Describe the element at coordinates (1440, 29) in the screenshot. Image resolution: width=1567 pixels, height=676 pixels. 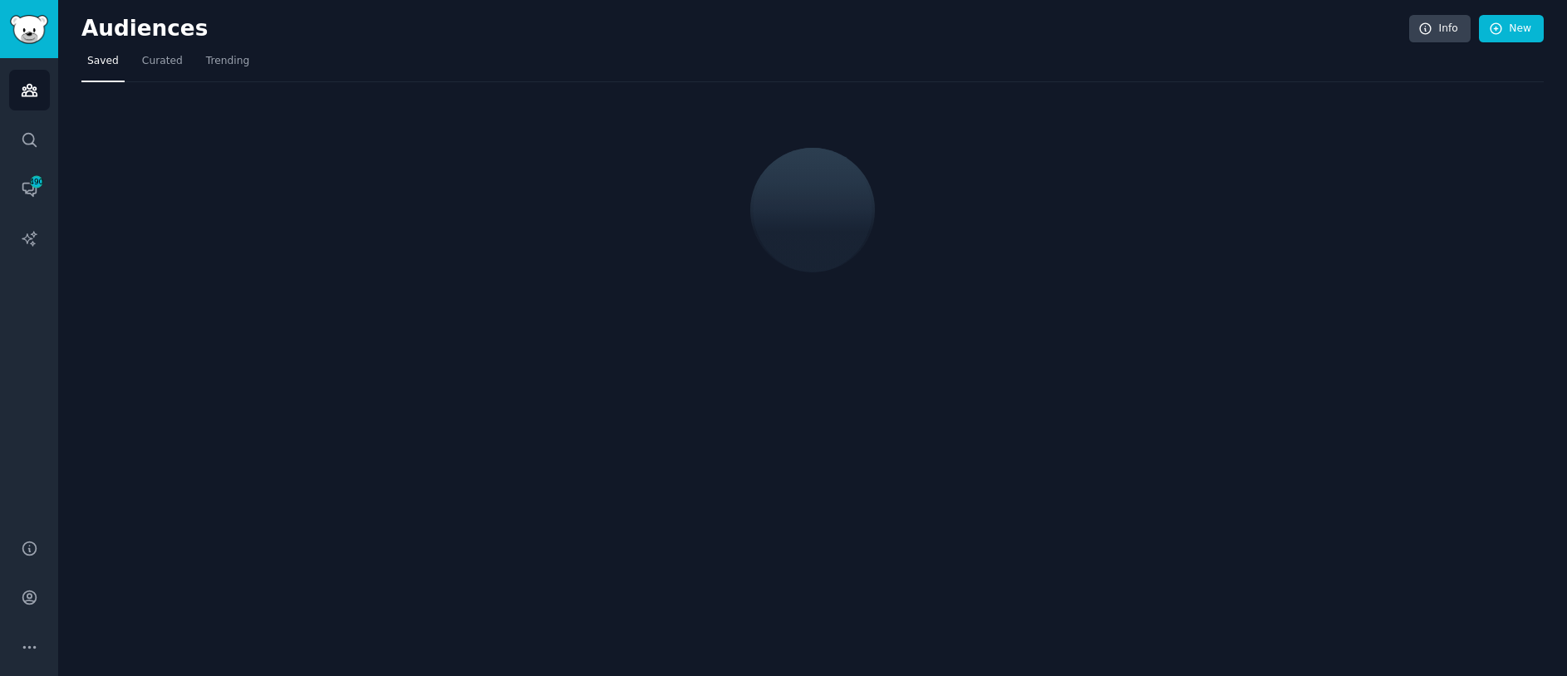
I see `a: Info` at that location.